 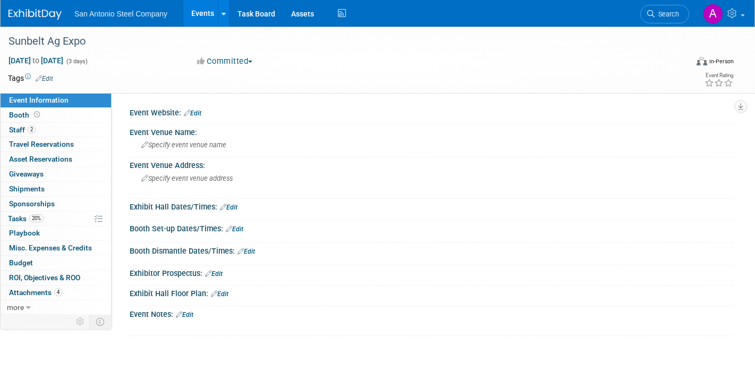 I want to click on div: Event Rating, so click(x=719, y=75).